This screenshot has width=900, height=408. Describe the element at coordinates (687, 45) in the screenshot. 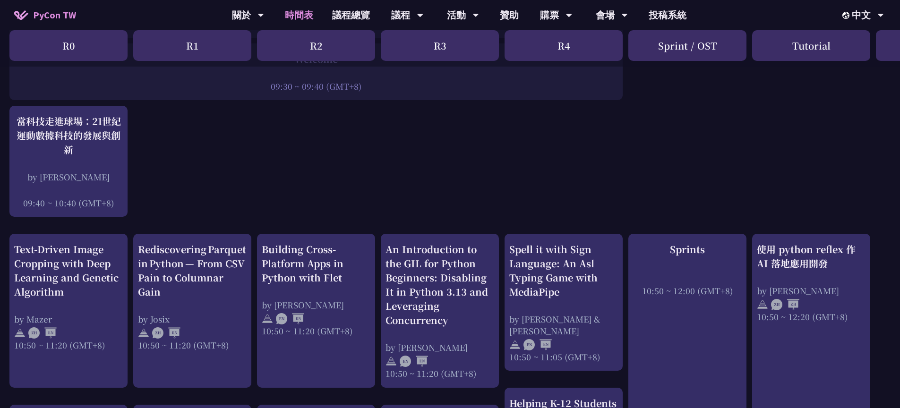

I see `div: Sprint / OST` at that location.